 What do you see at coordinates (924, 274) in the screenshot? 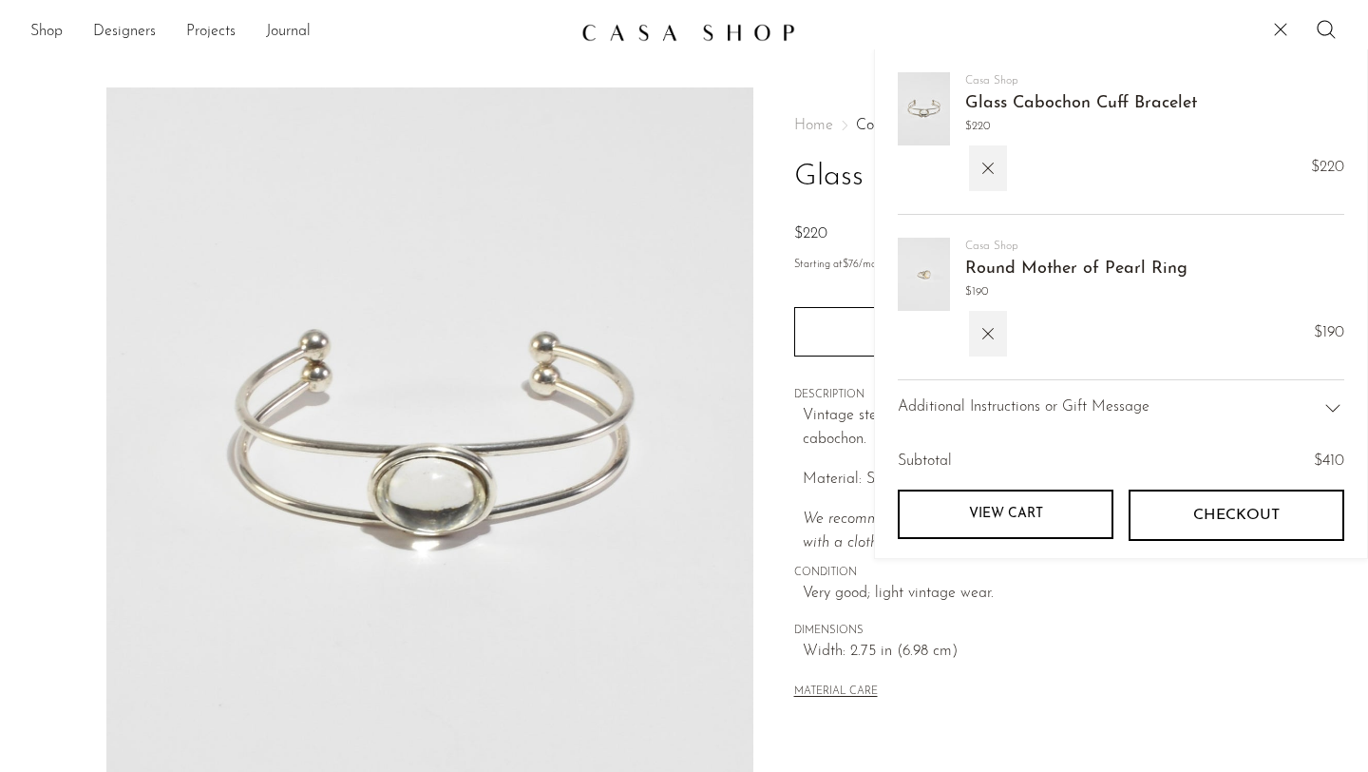
I see `img: Round Mother of Pearl Ring` at bounding box center [924, 274].